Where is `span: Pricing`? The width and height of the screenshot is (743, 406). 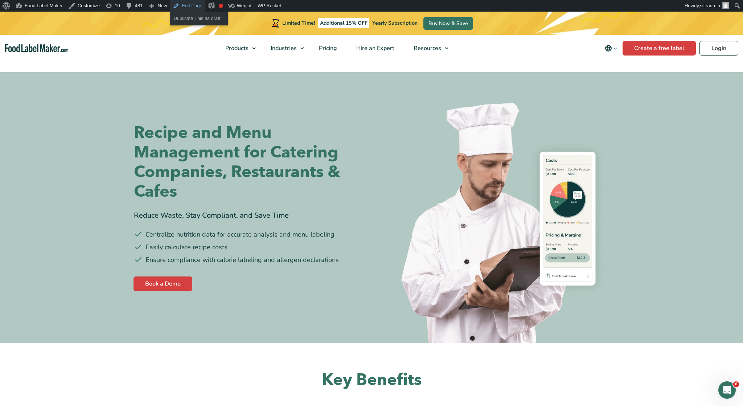
span: Pricing is located at coordinates (327, 48).